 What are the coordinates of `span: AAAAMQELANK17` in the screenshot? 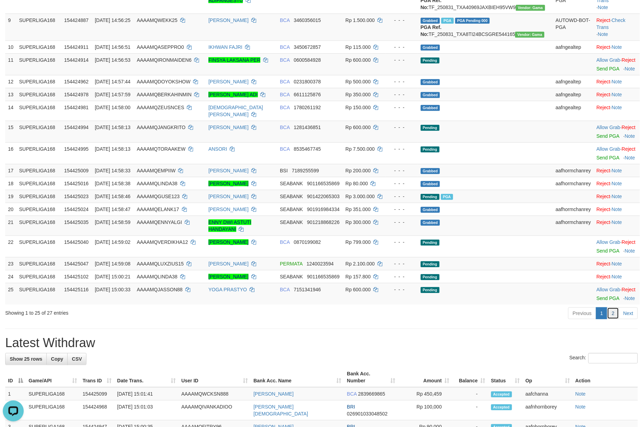 It's located at (158, 209).